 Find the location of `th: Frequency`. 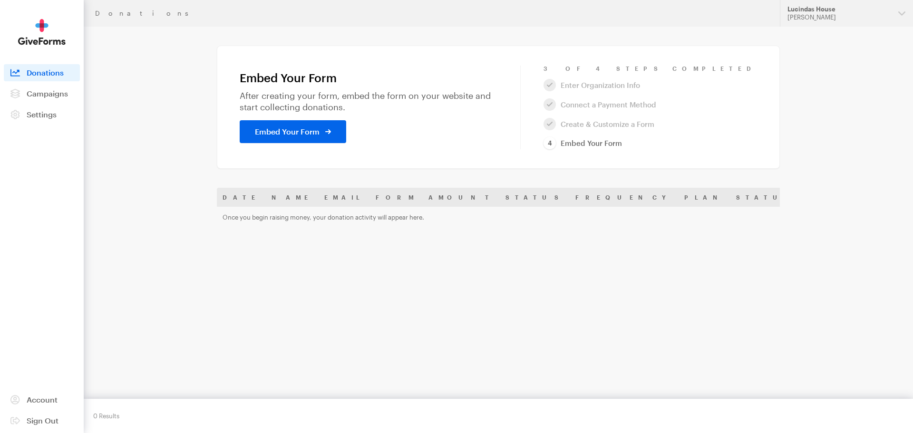

th: Frequency is located at coordinates (624, 197).